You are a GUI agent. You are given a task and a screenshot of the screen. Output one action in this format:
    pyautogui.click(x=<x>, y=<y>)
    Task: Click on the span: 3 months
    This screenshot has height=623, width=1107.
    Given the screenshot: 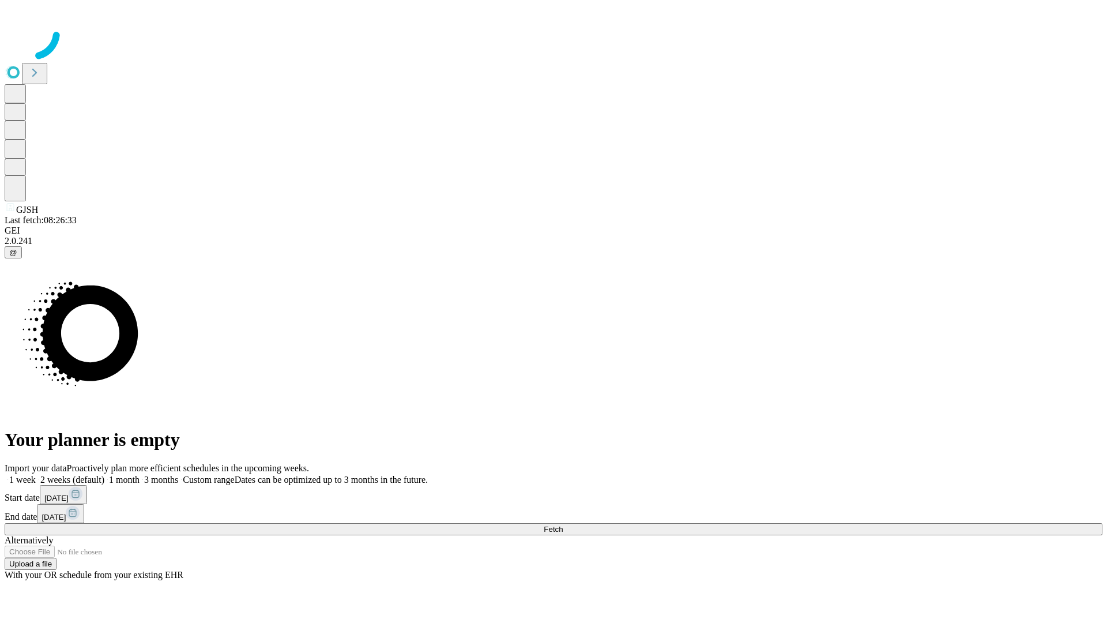 What is the action you would take?
    pyautogui.click(x=161, y=479)
    